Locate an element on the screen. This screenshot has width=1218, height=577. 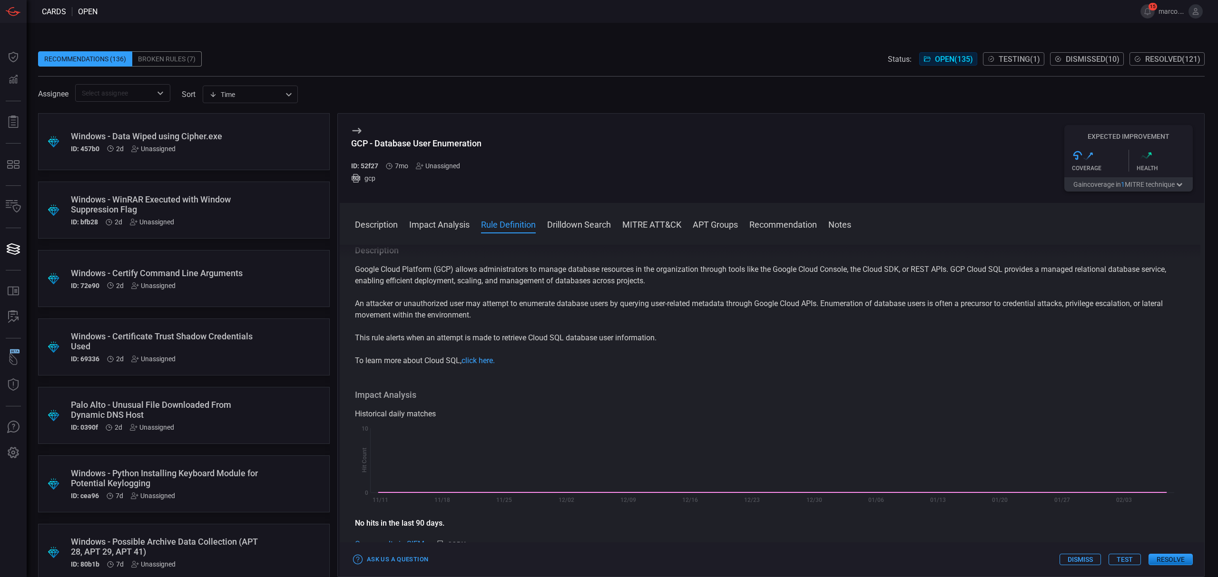
div: Windows - WinRAR Executed with Window Suppression Flag is located at coordinates (166, 205).